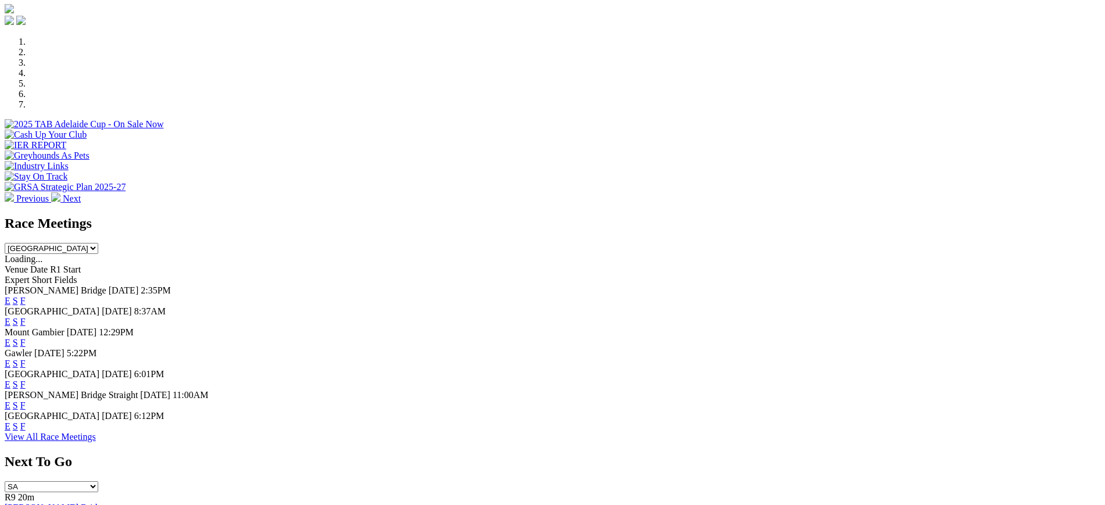 The image size is (1105, 505). What do you see at coordinates (34, 332) in the screenshot?
I see `span: Mount Gambier` at bounding box center [34, 332].